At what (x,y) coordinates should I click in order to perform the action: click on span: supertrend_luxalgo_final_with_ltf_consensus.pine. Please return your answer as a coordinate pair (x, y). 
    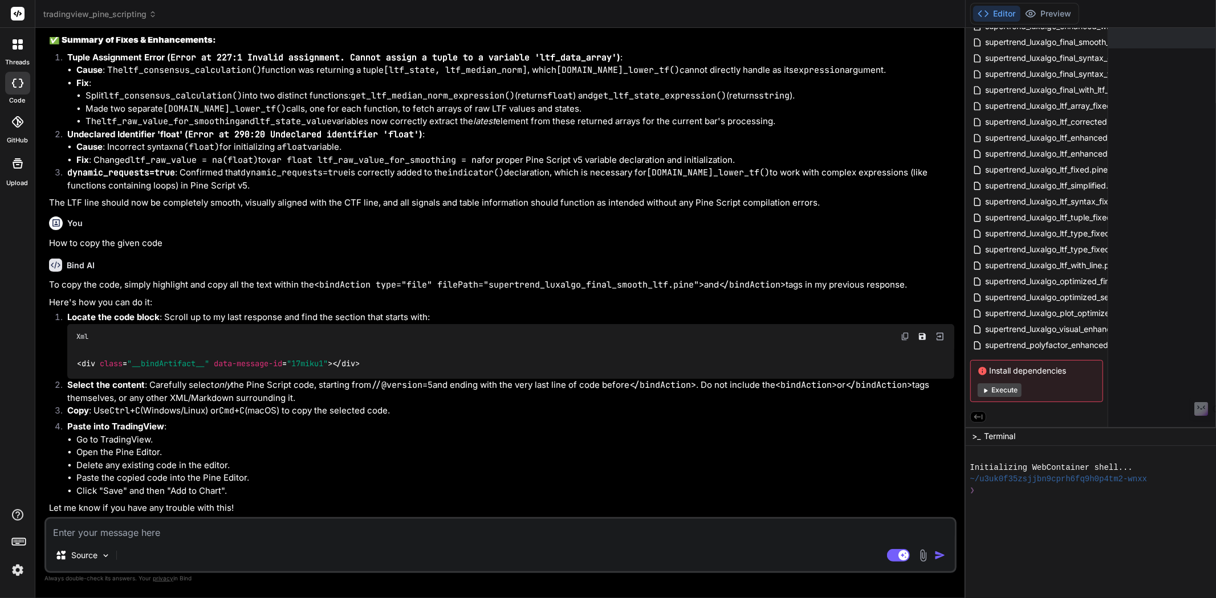
    Looking at the image, I should click on (1075, 90).